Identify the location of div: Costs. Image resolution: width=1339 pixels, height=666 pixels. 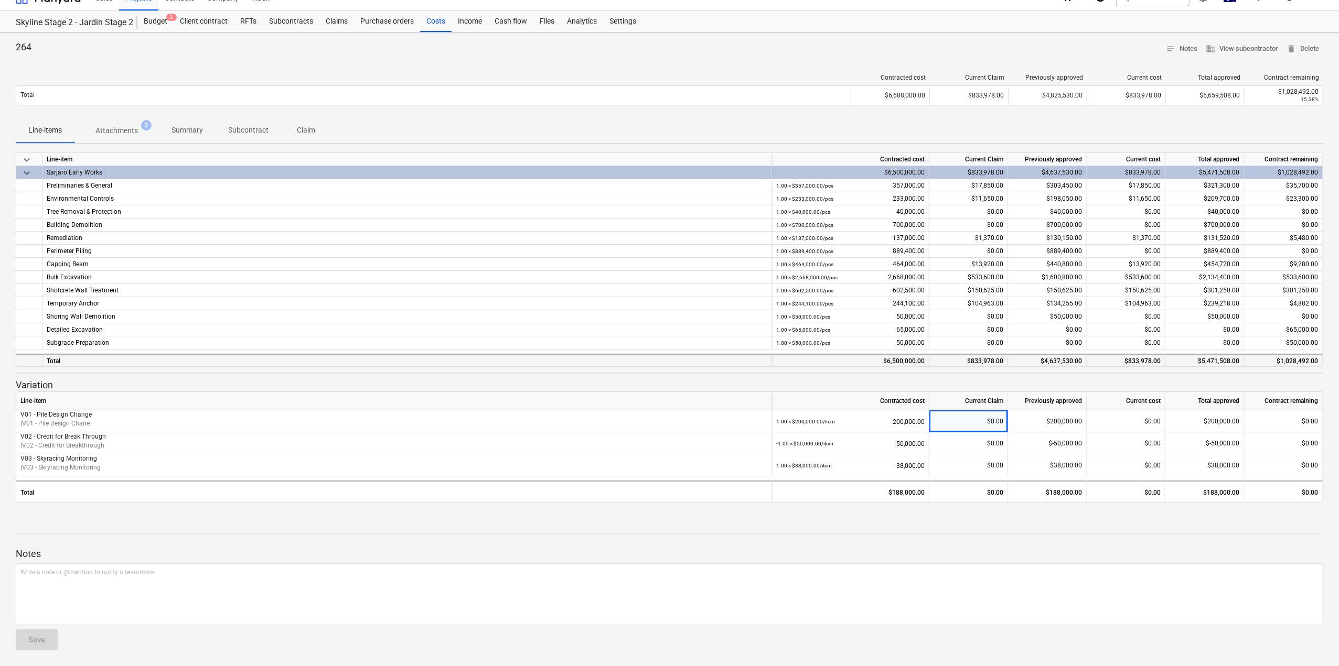
(436, 21).